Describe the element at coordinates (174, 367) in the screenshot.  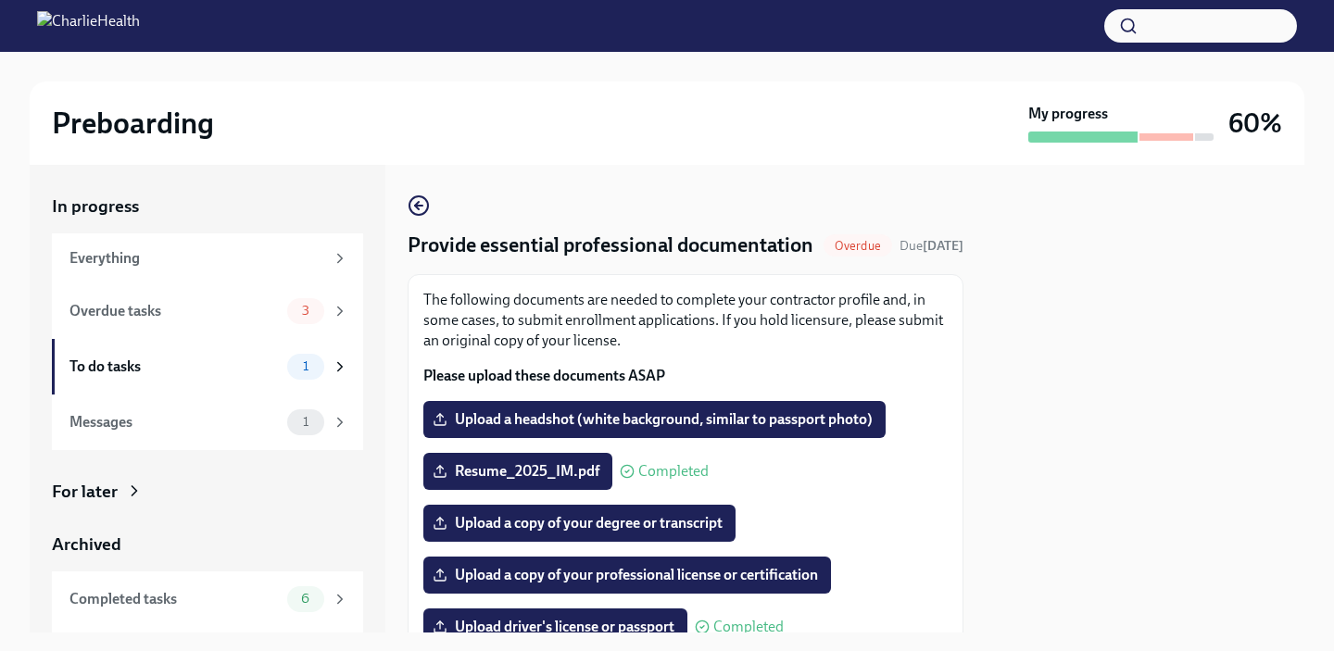
I see `div: To do tasks` at that location.